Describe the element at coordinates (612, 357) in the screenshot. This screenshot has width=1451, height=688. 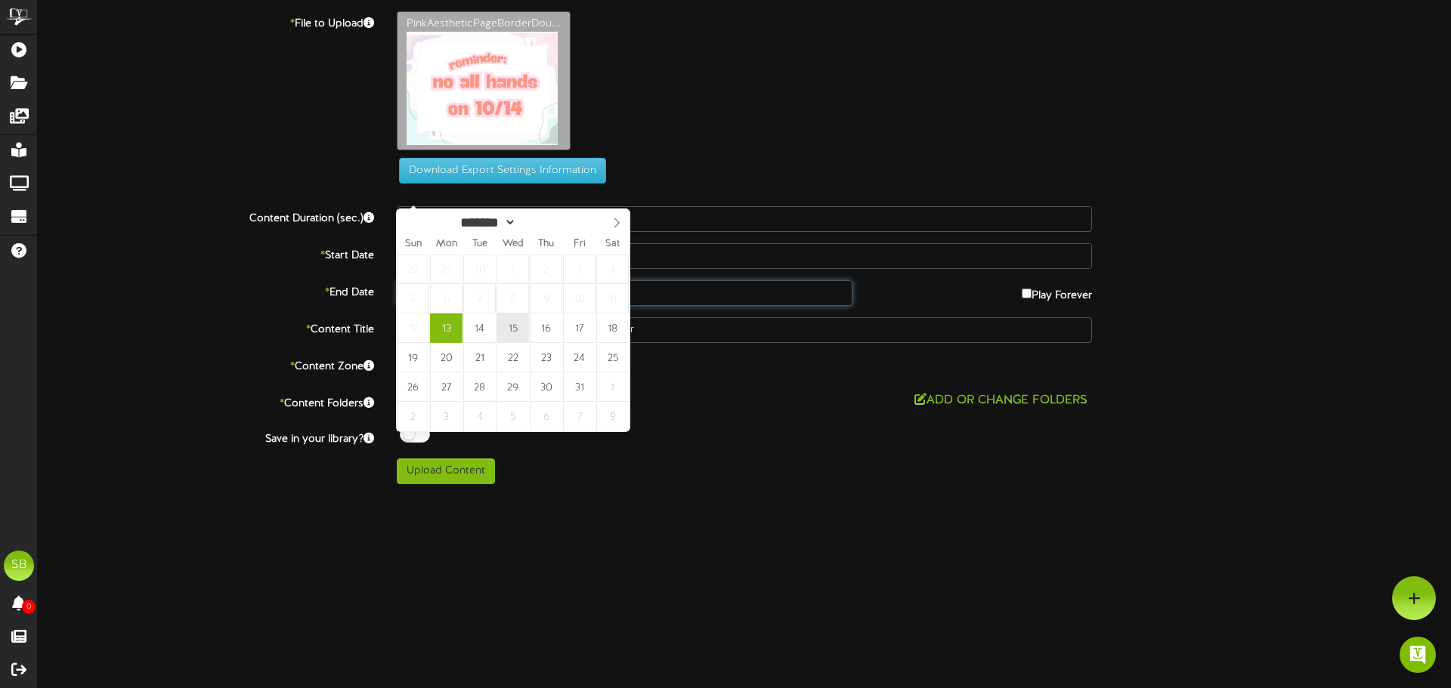
I see `span: October 25, 2025` at that location.